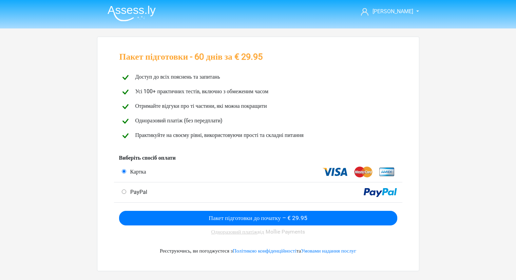 This screenshot has width=516, height=280. What do you see at coordinates (264, 251) in the screenshot?
I see `font: Політикою конфіденційності` at bounding box center [264, 251].